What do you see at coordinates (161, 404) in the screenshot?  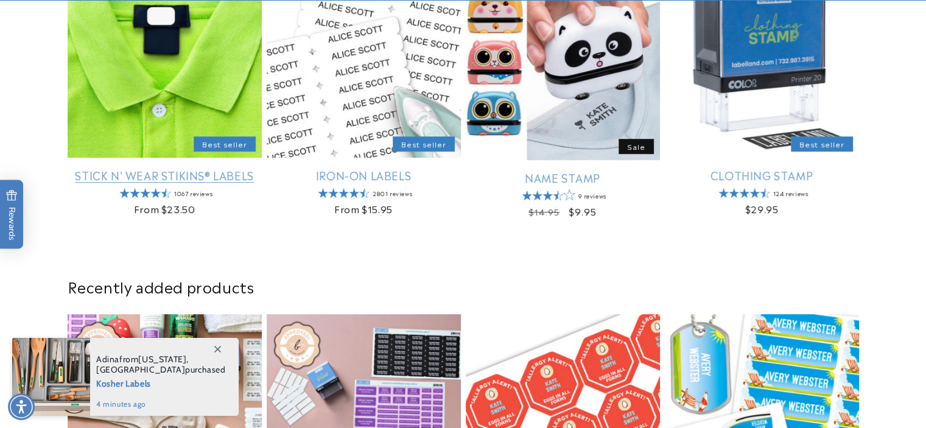 I see `span: 4 minutes ago` at bounding box center [161, 404].